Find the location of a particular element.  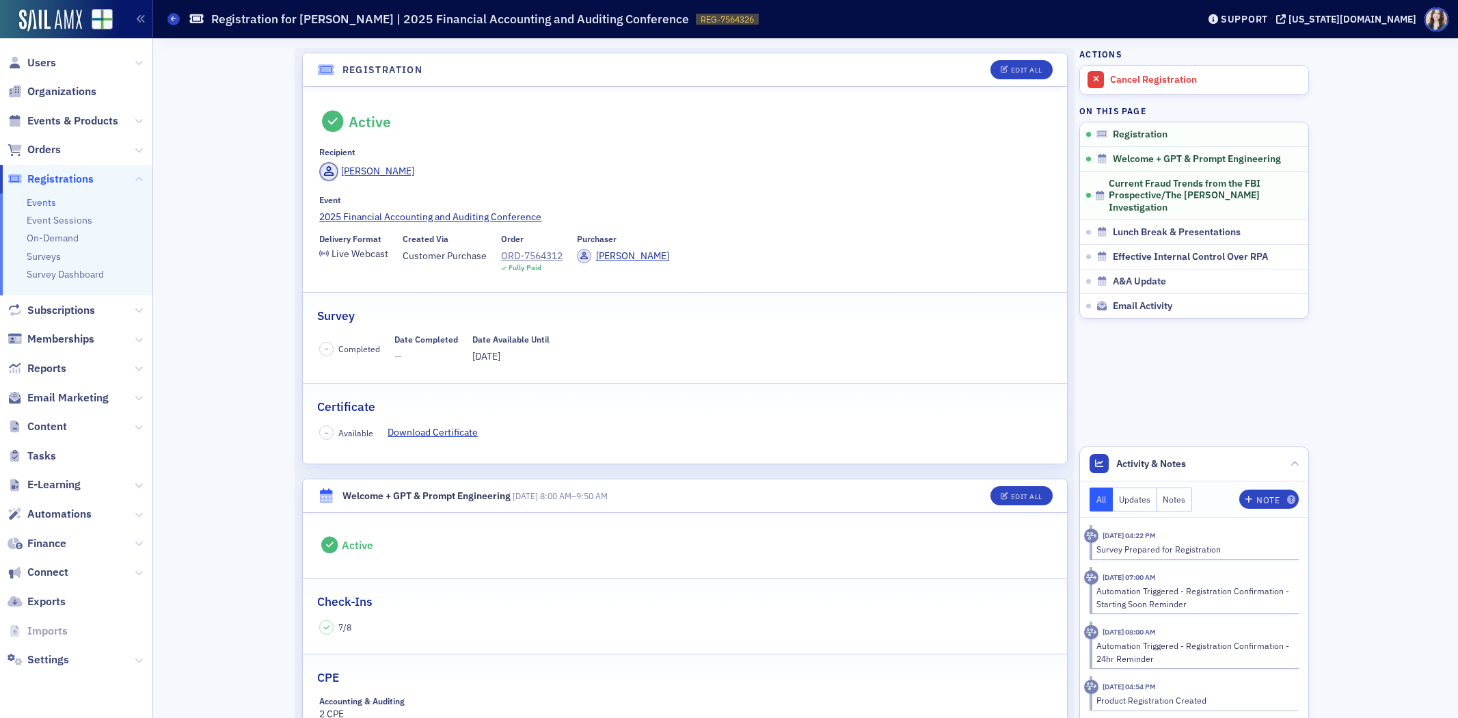

a: Automations is located at coordinates (49, 514).